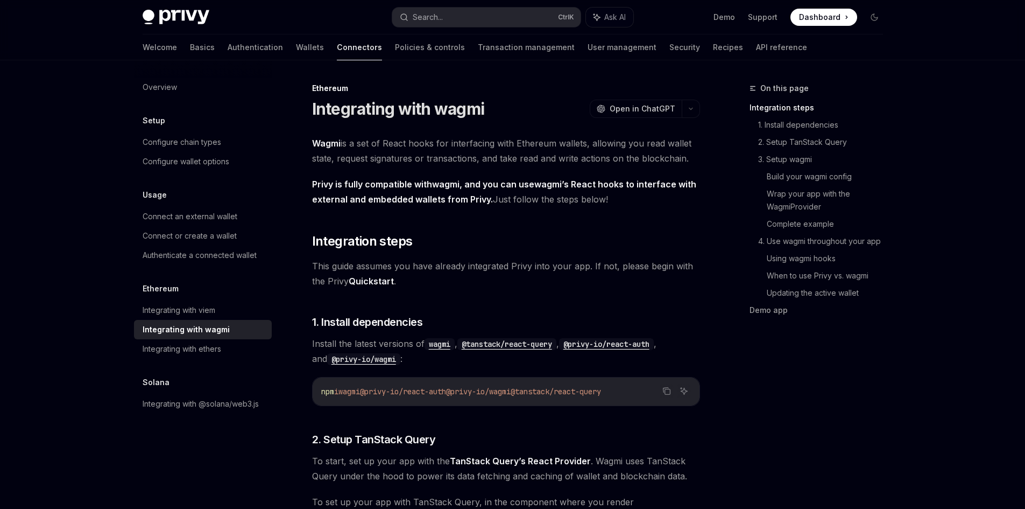  What do you see at coordinates (203, 142) in the screenshot?
I see `a: Configure chain types` at bounding box center [203, 142].